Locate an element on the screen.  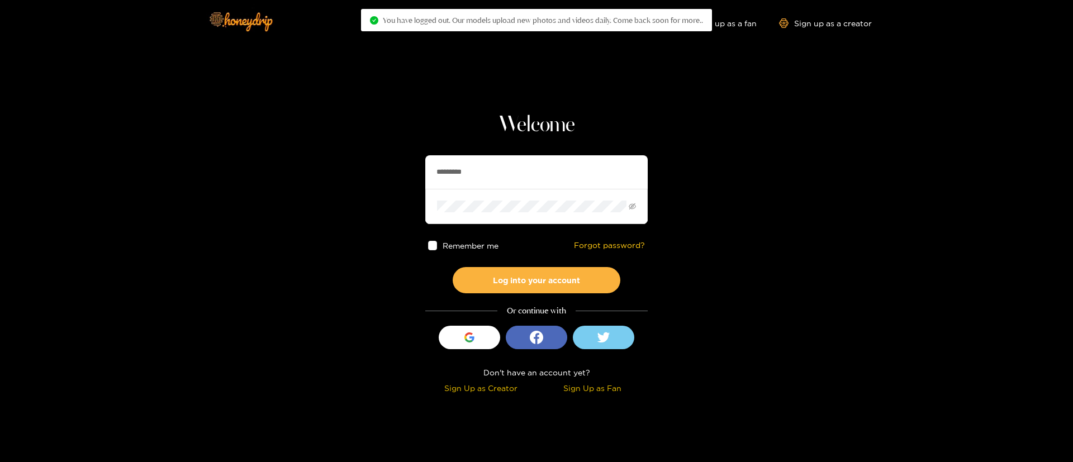
span: You have logged out. Our models upload new photos and videos daily. Come back soon for more.. is located at coordinates (543, 20).